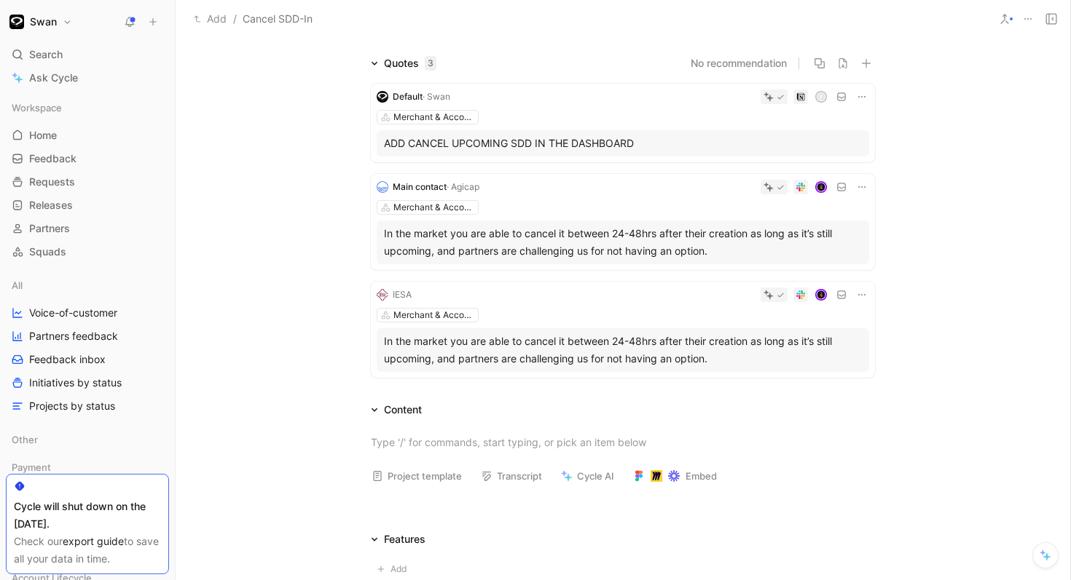 The image size is (1071, 580). I want to click on a: Voice-of-customer, so click(87, 313).